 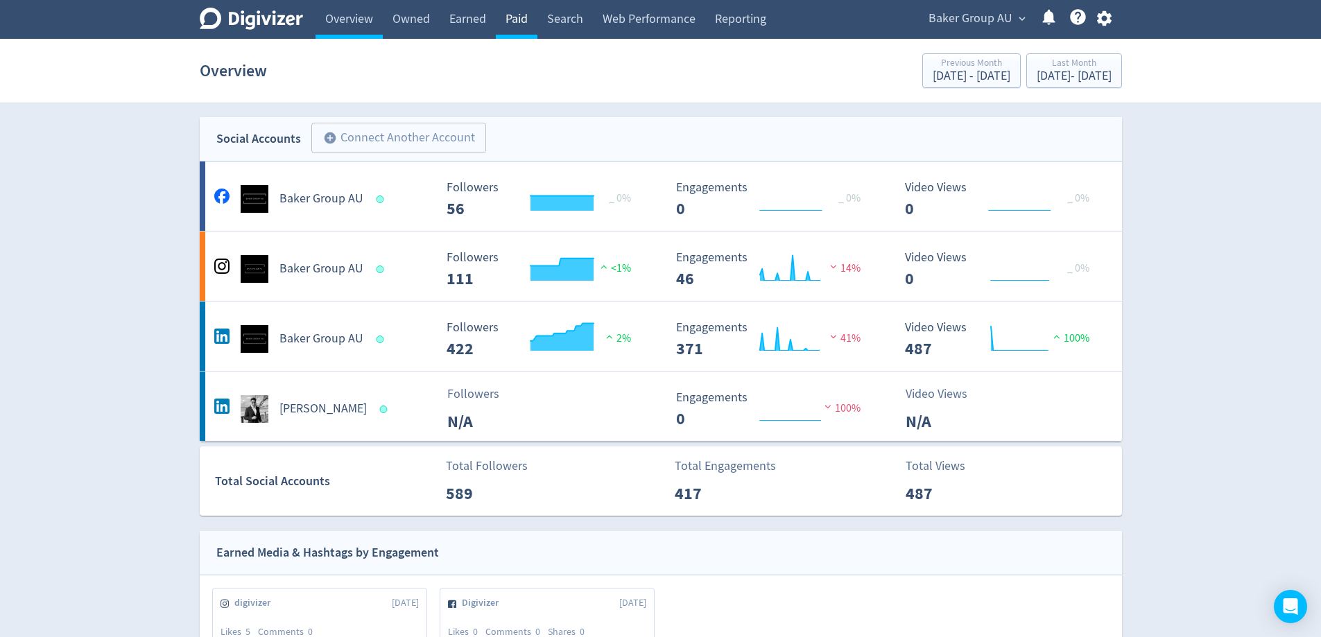 What do you see at coordinates (1022, 19) in the screenshot?
I see `span: expand_more` at bounding box center [1022, 19].